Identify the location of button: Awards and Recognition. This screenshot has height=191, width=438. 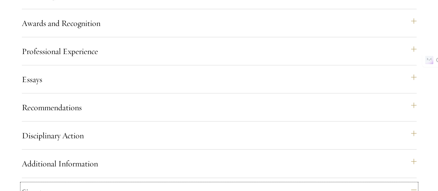
(219, 23).